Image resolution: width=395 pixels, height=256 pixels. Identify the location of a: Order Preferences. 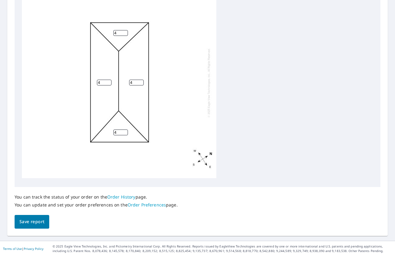
(147, 205).